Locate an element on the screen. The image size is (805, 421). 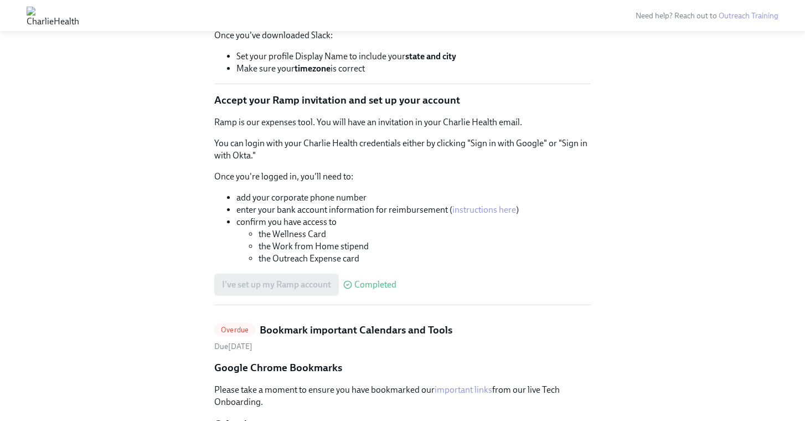
p: Please take a moment to ensure you have bookmarked our from our live Tech Onboarding. is located at coordinates (402, 396).